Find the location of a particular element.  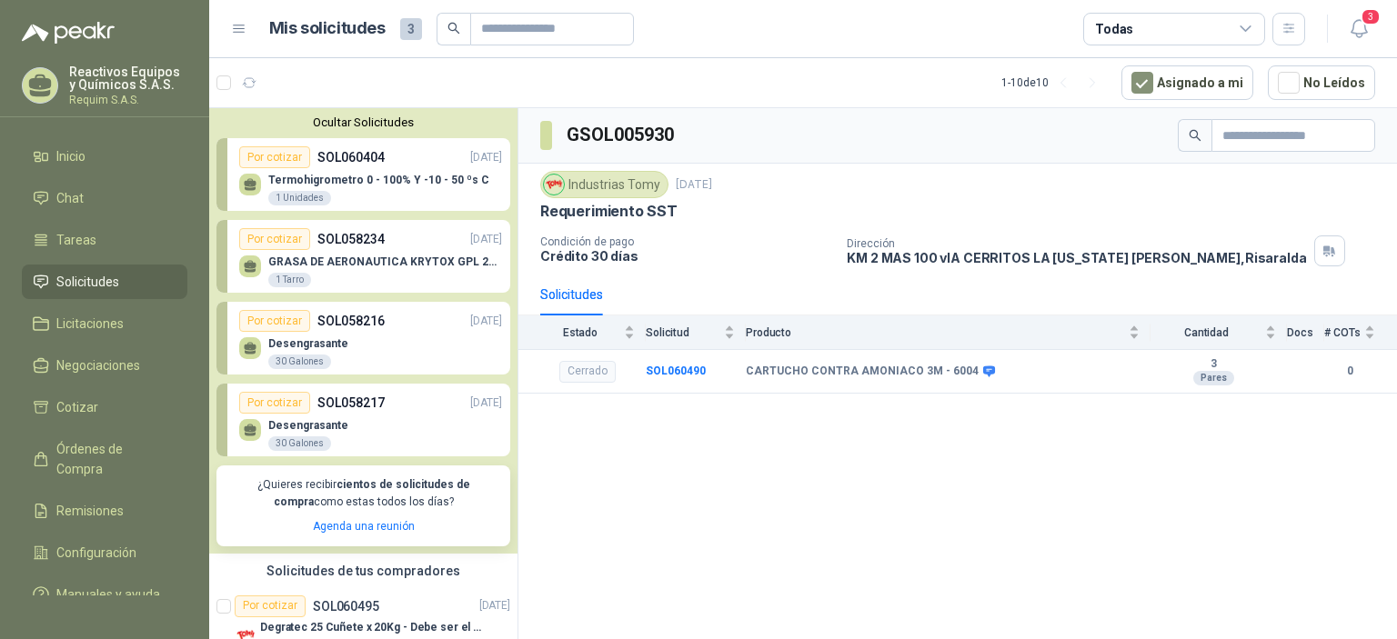

span: Manuales y ayuda is located at coordinates (108, 595).